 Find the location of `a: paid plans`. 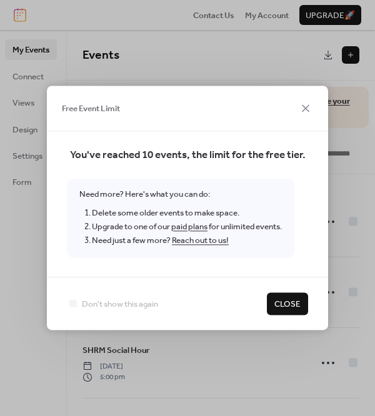

a: paid plans is located at coordinates (189, 227).